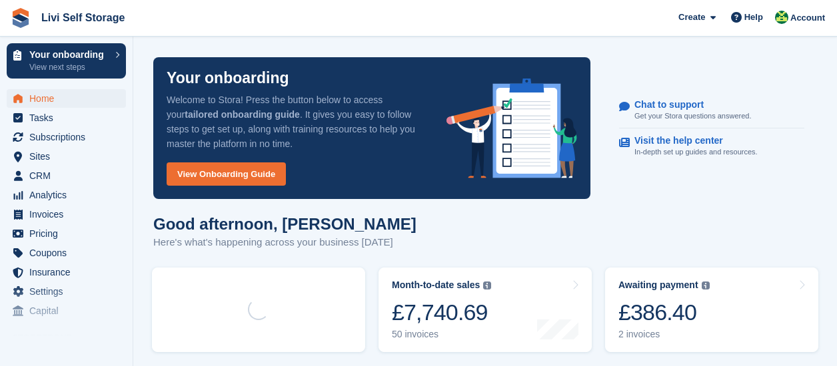 The width and height of the screenshot is (837, 366). Describe the element at coordinates (664, 334) in the screenshot. I see `div: 2 invoices` at that location.